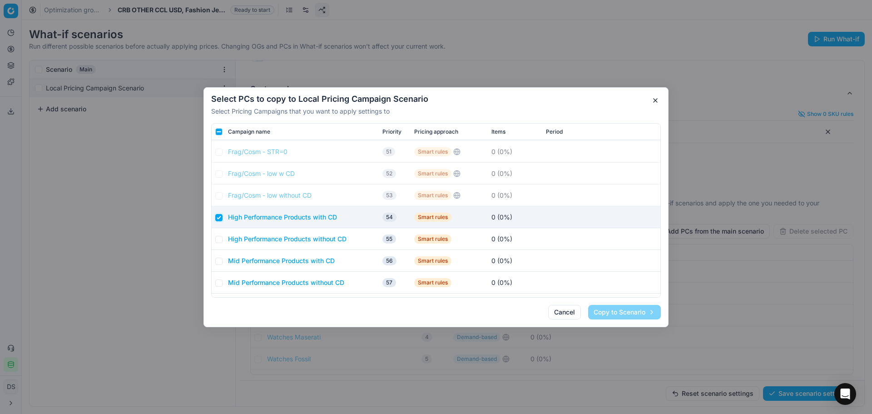 The height and width of the screenshot is (414, 872). What do you see at coordinates (436, 131) in the screenshot?
I see `span: Pricing approach` at bounding box center [436, 131].